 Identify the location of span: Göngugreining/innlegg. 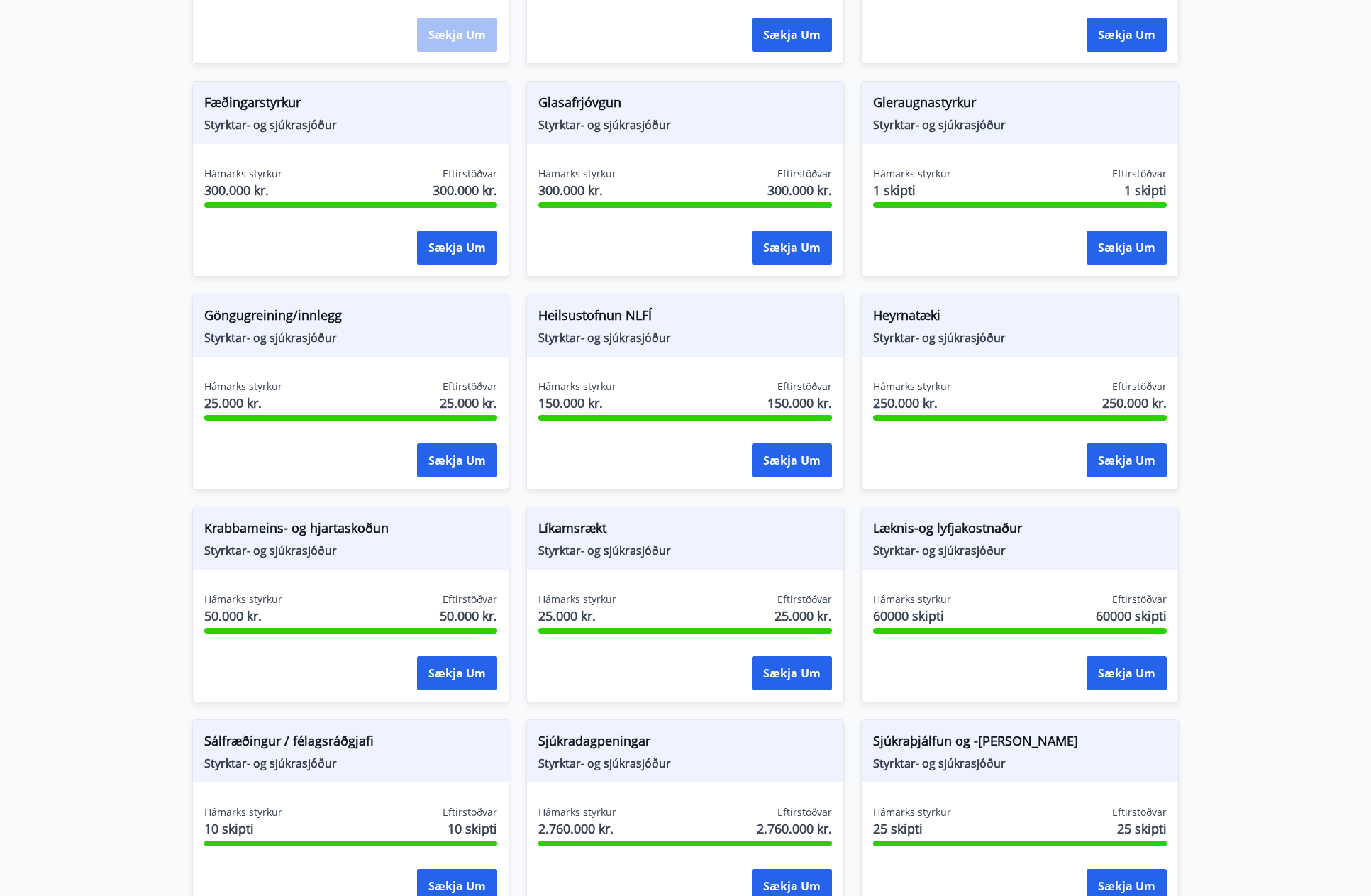
(351, 317).